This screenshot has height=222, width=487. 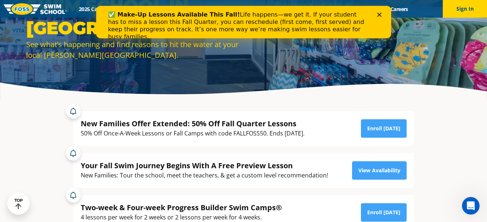 I want to click on a: Careers, so click(x=399, y=9).